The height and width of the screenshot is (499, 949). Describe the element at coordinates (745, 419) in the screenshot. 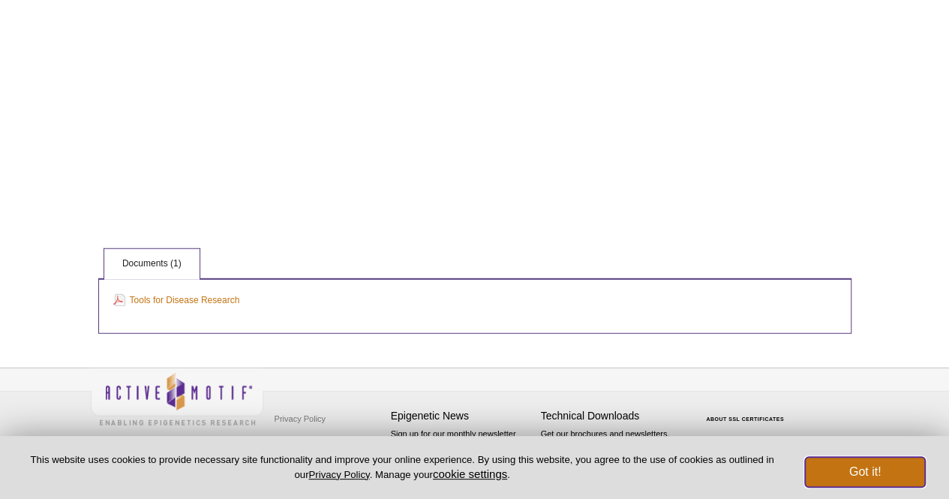

I see `a: ABOUT SSL CERTIFICATES` at that location.